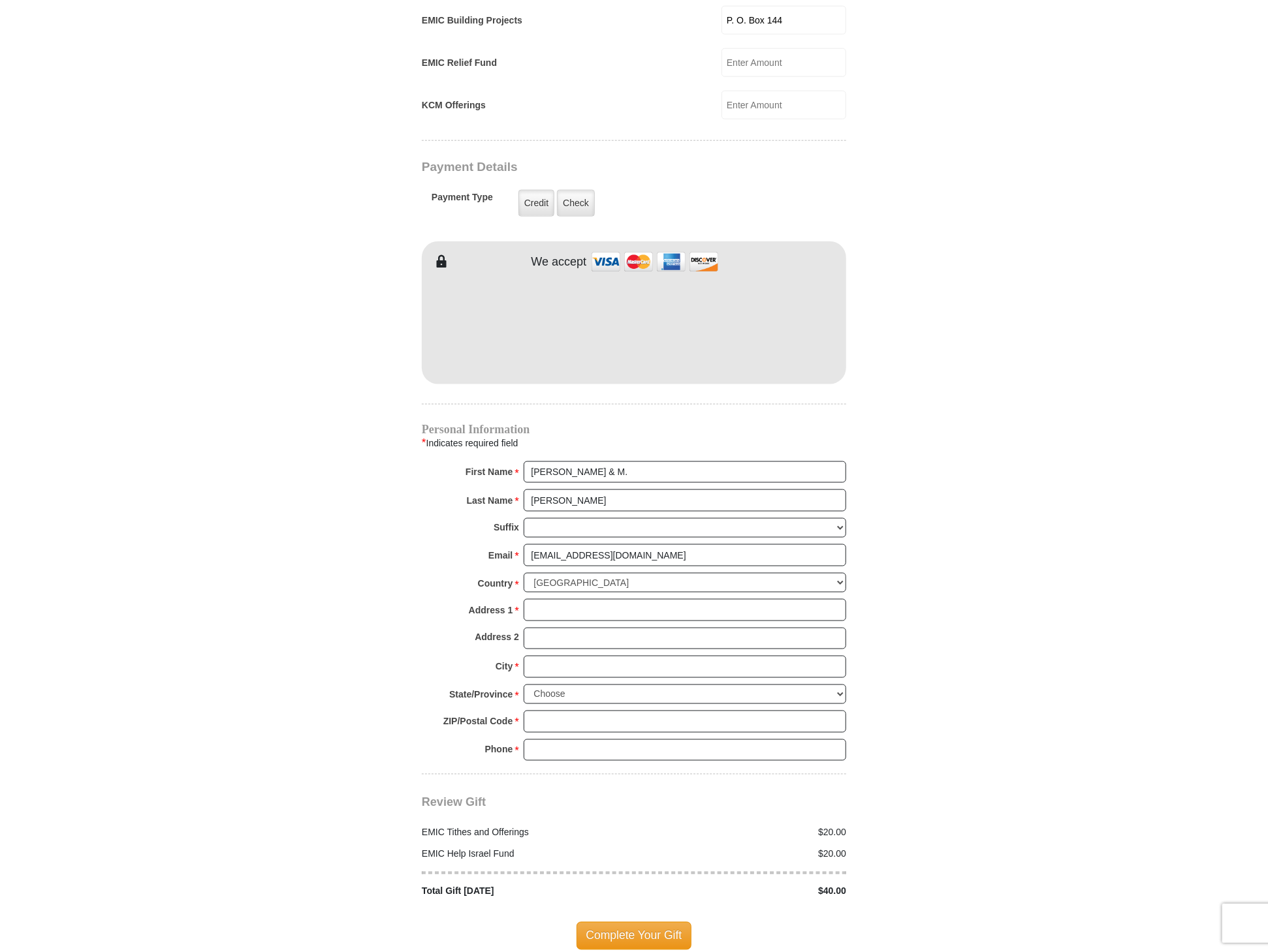 The height and width of the screenshot is (952, 1268). Describe the element at coordinates (504, 667) in the screenshot. I see `strong: City` at that location.